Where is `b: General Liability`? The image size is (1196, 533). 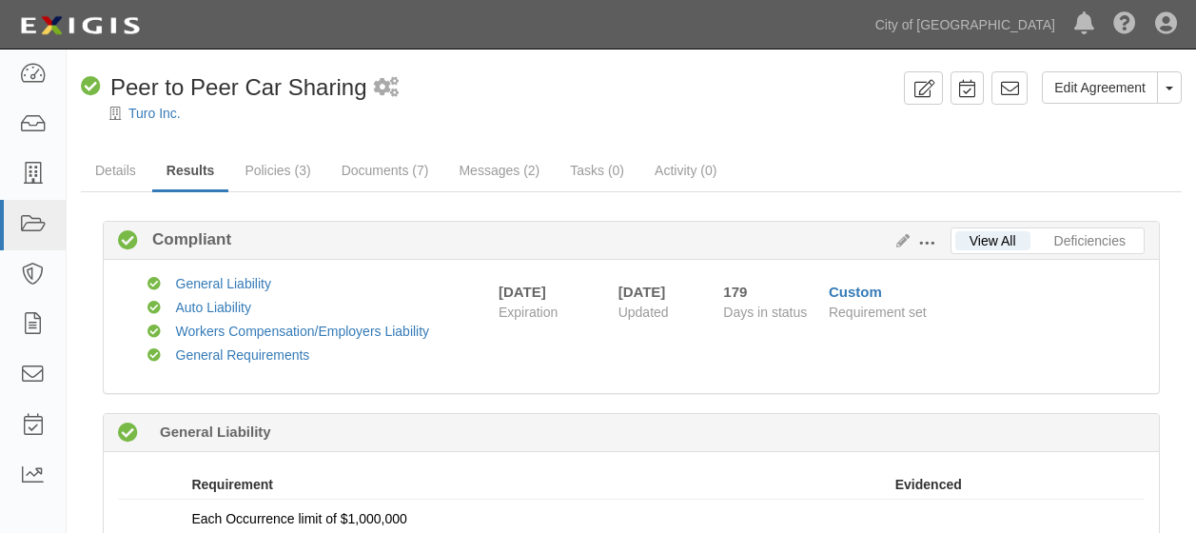
b: General Liability is located at coordinates (215, 431).